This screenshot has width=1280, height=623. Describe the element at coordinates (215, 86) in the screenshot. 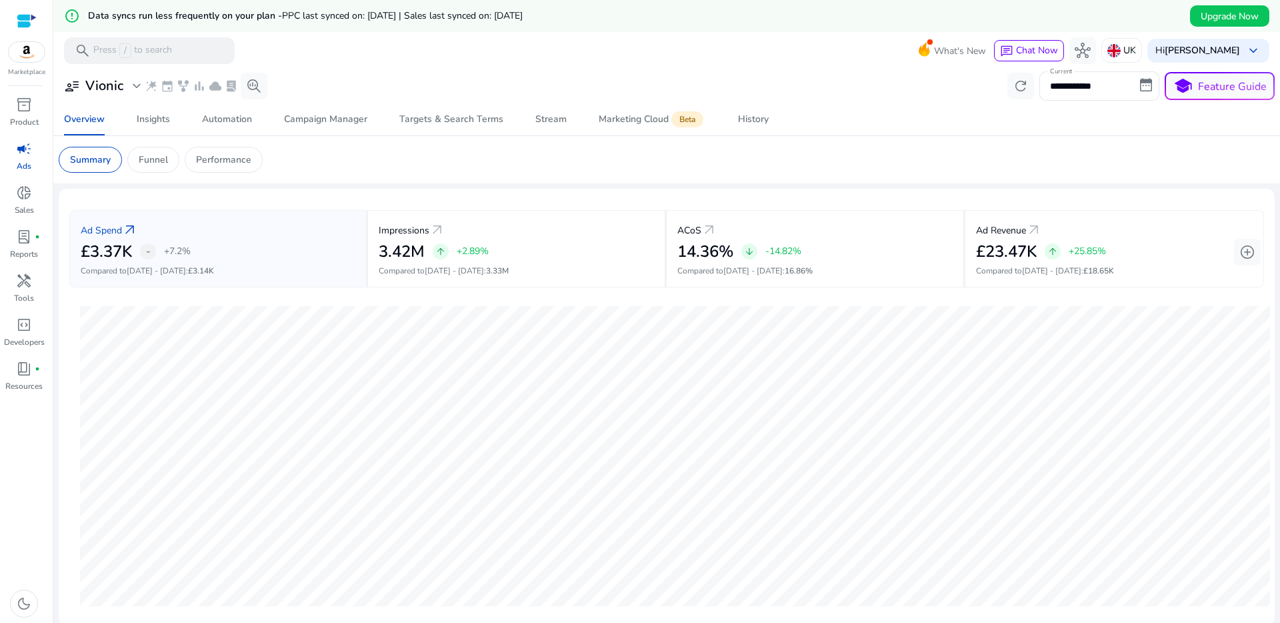

I see `span: cloud` at that location.